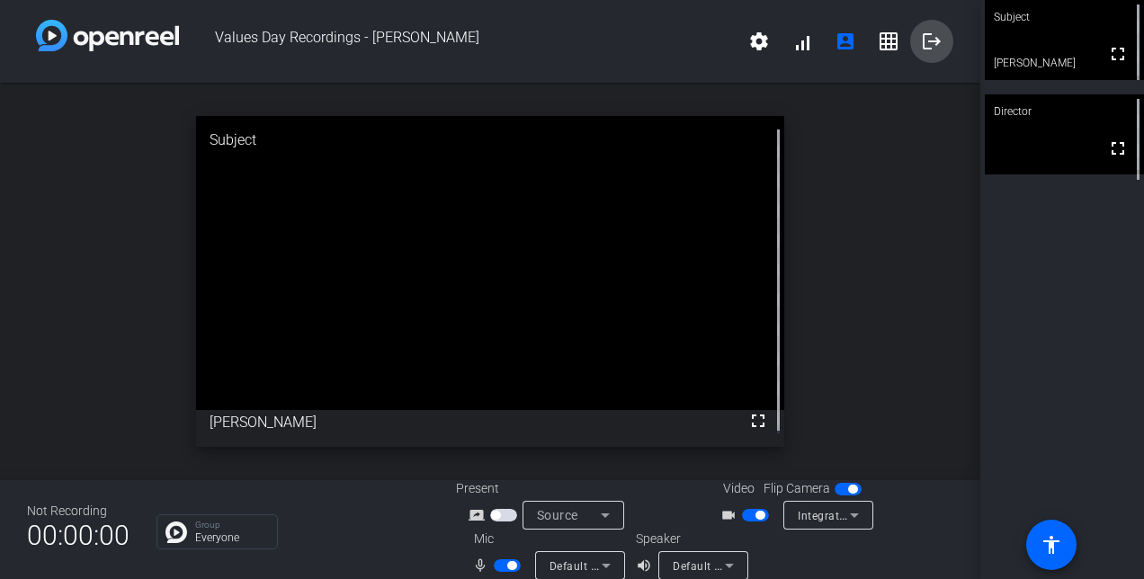 This screenshot has width=1144, height=579. I want to click on mat-icon: logout, so click(932, 41).